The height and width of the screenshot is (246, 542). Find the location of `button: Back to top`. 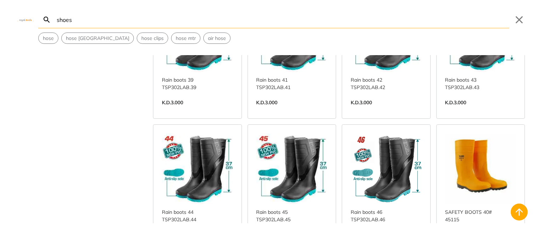

button: Back to top is located at coordinates (519, 212).